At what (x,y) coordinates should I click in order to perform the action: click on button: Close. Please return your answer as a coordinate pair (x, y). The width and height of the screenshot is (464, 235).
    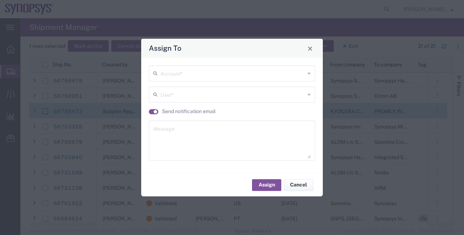
    Looking at the image, I should click on (310, 48).